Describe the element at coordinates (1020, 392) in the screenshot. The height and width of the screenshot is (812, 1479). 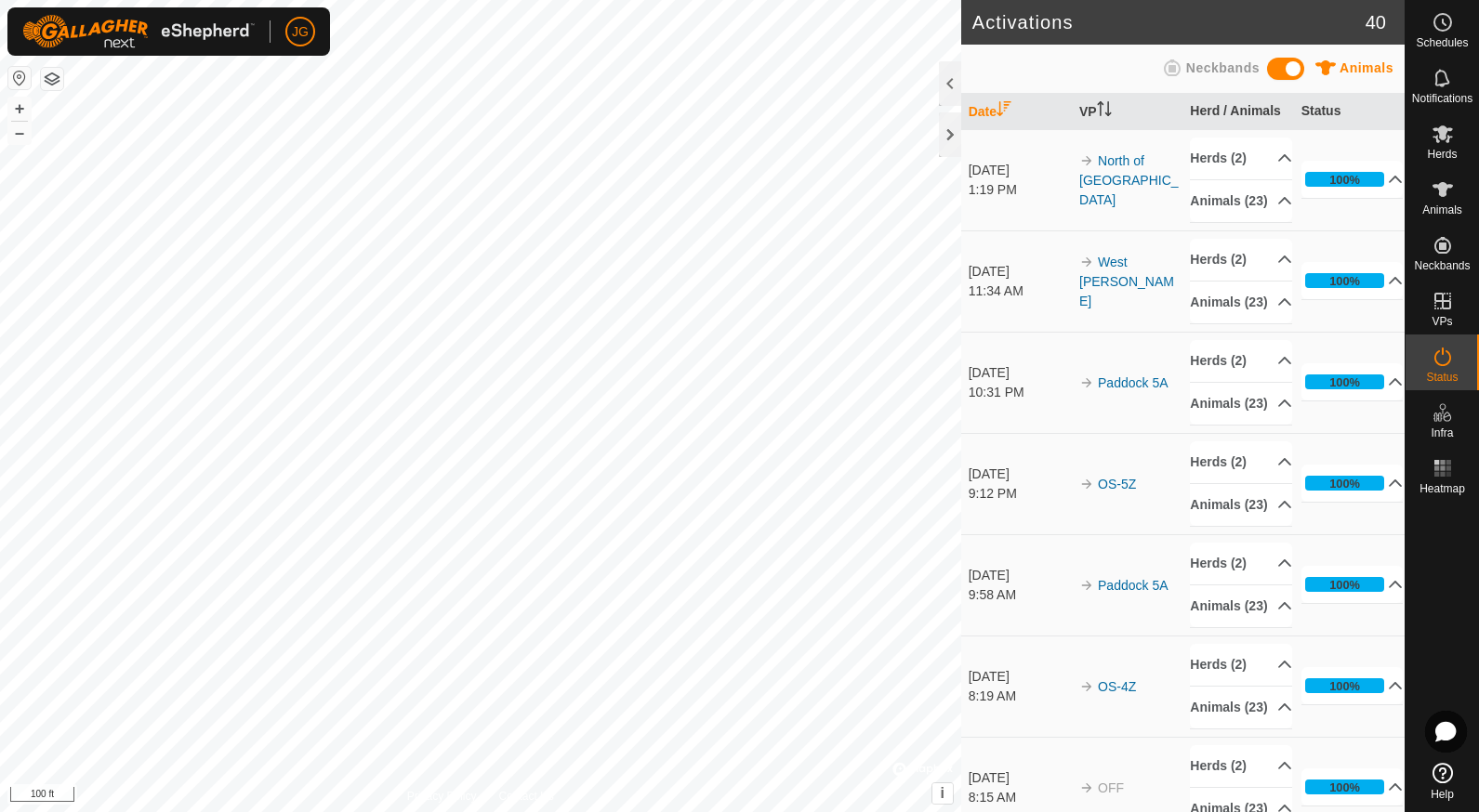
I see `div: 10:31 PM` at that location.